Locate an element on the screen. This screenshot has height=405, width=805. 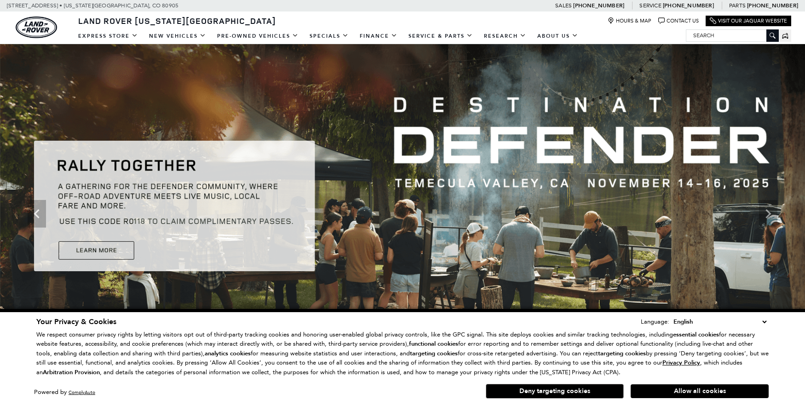
a: Privacy Policy is located at coordinates (681, 362).